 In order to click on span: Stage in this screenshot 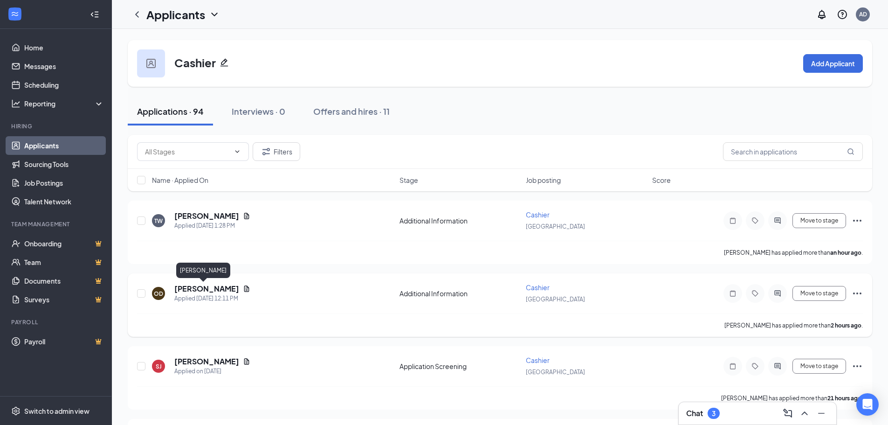, I will do `click(409, 180)`.